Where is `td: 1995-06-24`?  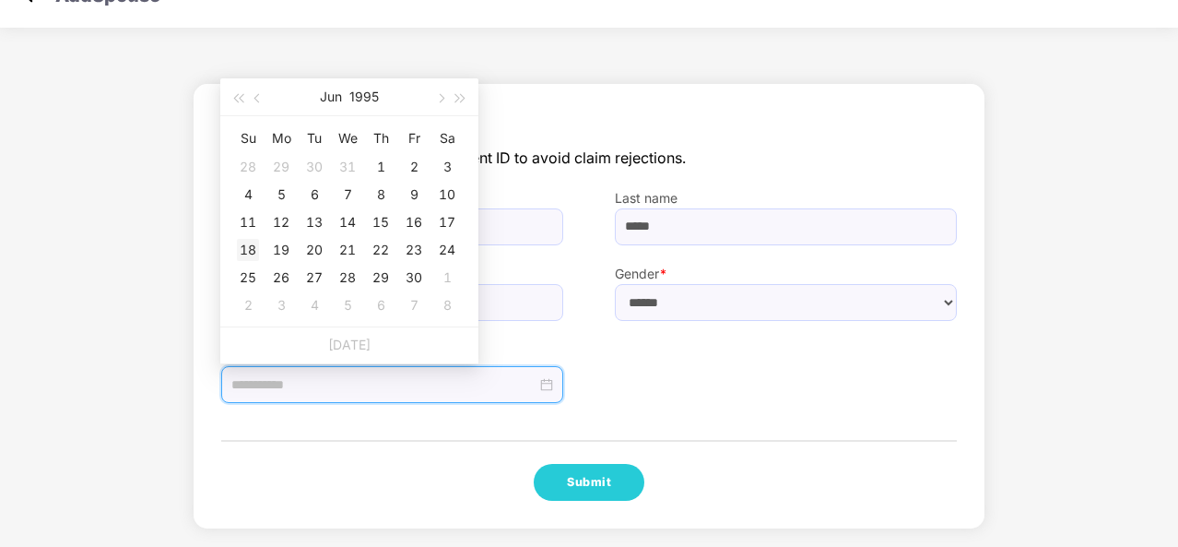 td: 1995-06-24 is located at coordinates (447, 250).